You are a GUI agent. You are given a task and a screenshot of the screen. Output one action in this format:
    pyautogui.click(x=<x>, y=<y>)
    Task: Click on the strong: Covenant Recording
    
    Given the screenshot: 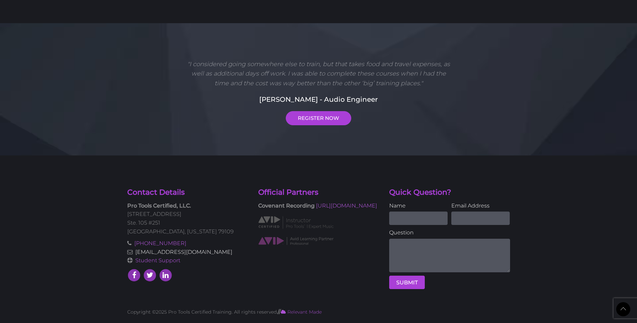 What is the action you would take?
    pyautogui.click(x=286, y=205)
    